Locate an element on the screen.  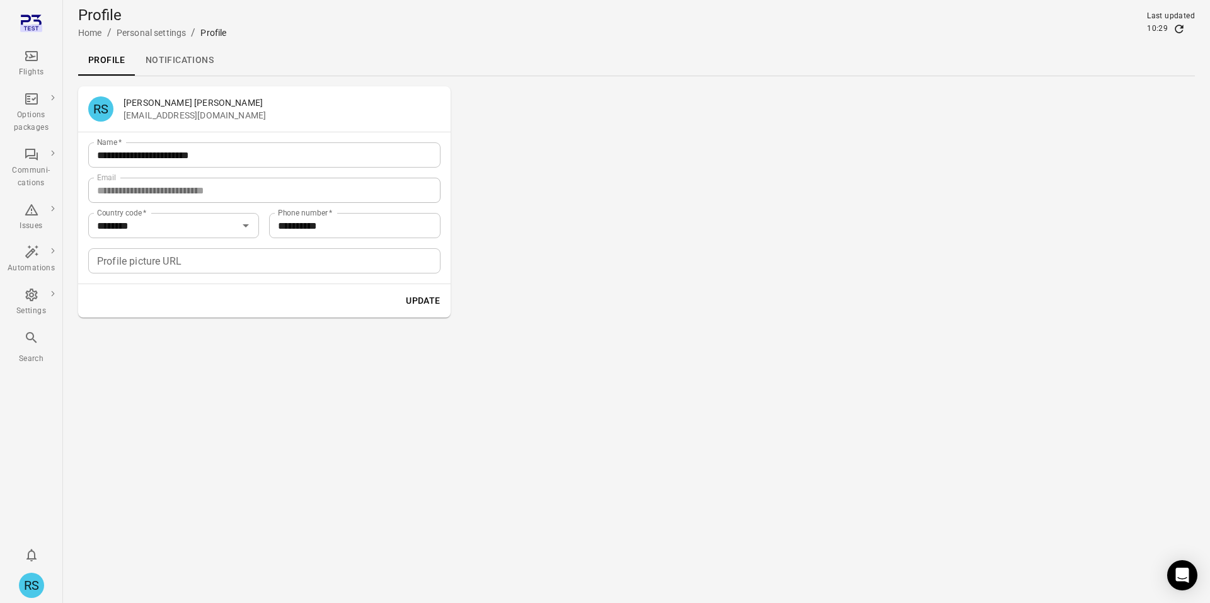
a: Notifications is located at coordinates (180, 61).